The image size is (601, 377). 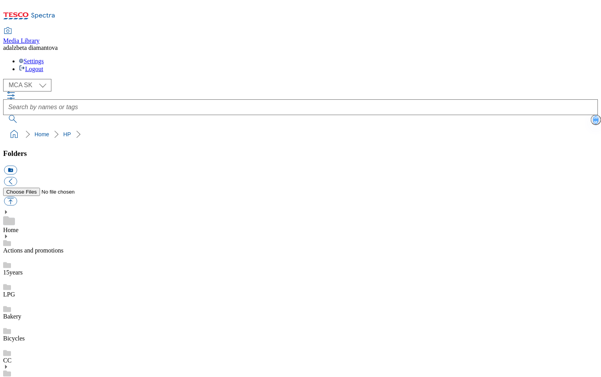 What do you see at coordinates (9, 294) in the screenshot?
I see `a: LPG` at bounding box center [9, 294].